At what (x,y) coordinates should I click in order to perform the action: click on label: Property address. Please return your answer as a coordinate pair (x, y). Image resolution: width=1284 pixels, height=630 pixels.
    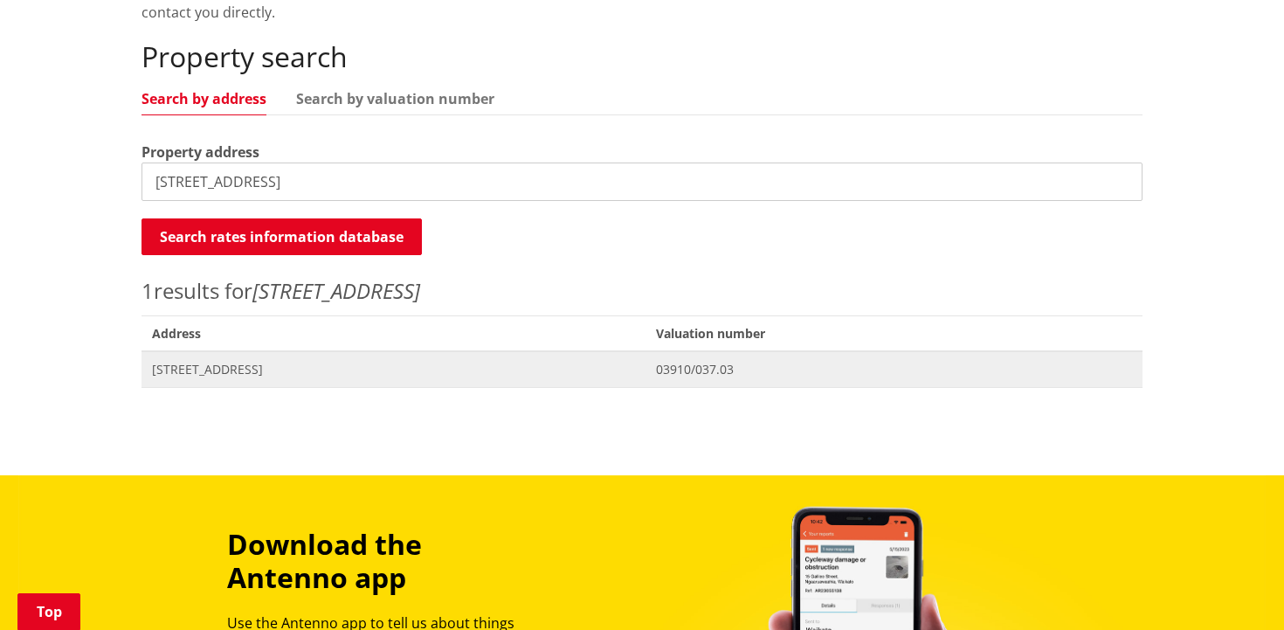
    Looking at the image, I should click on (200, 152).